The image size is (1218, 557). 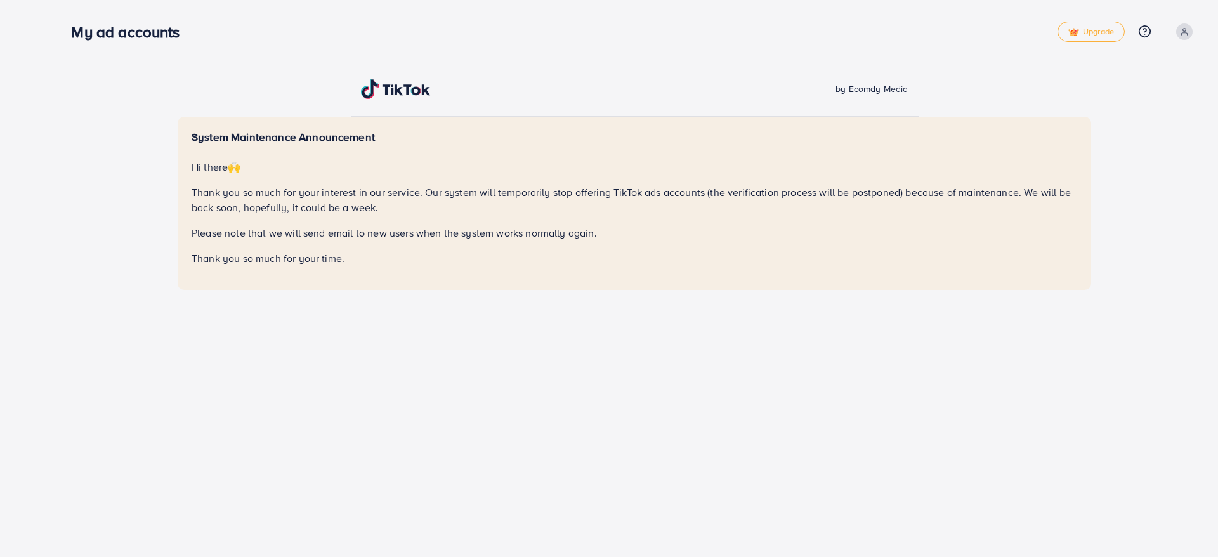 I want to click on p: Hi there, so click(x=634, y=167).